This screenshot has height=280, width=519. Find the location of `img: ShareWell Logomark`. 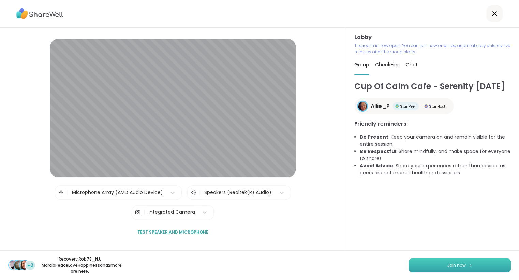

img: ShareWell Logomark is located at coordinates (471, 265).